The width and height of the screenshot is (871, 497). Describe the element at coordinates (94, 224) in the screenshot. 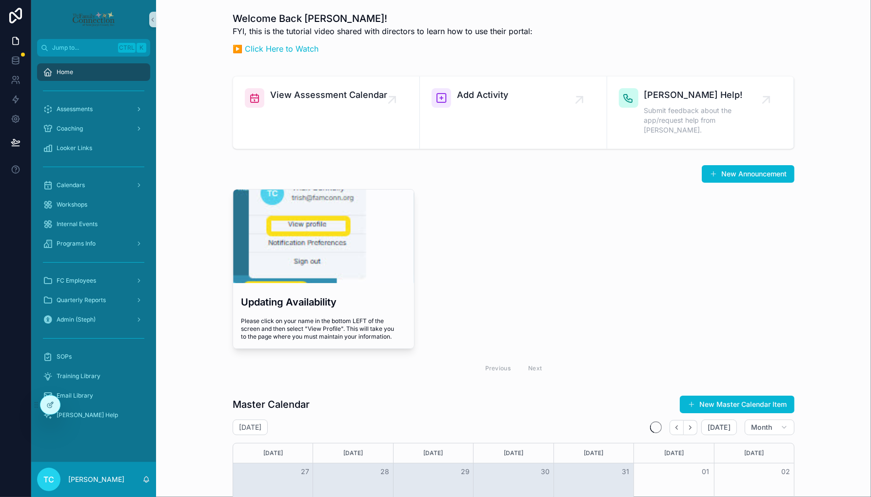

I see `a: Internal Events` at that location.